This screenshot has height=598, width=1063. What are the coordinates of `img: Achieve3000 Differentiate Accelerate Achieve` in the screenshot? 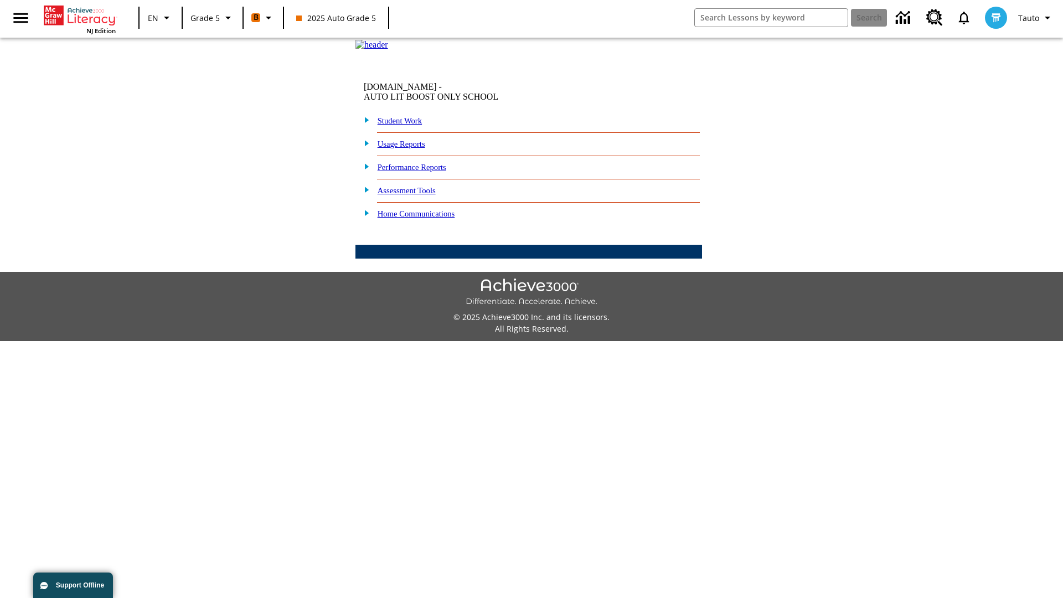 It's located at (531, 292).